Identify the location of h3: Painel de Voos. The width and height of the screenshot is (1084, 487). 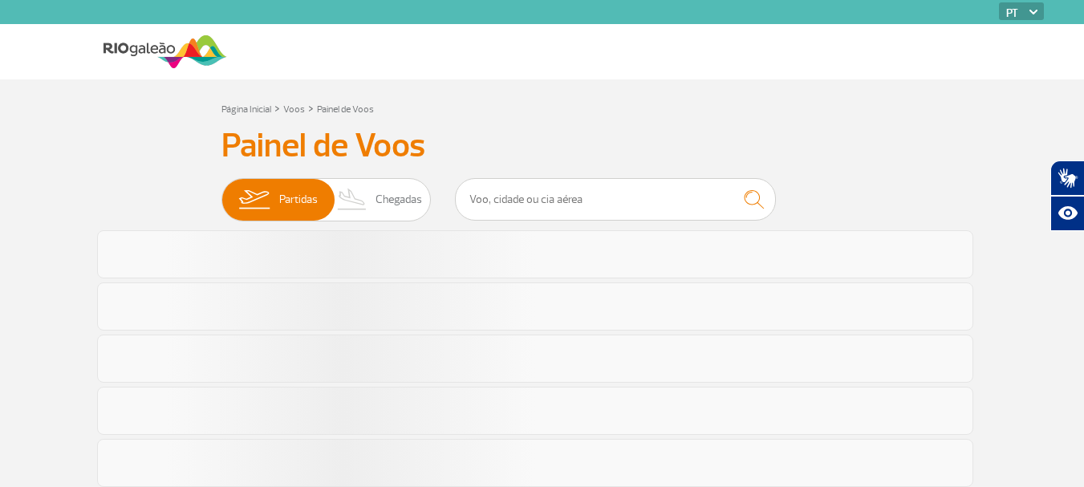
(543, 146).